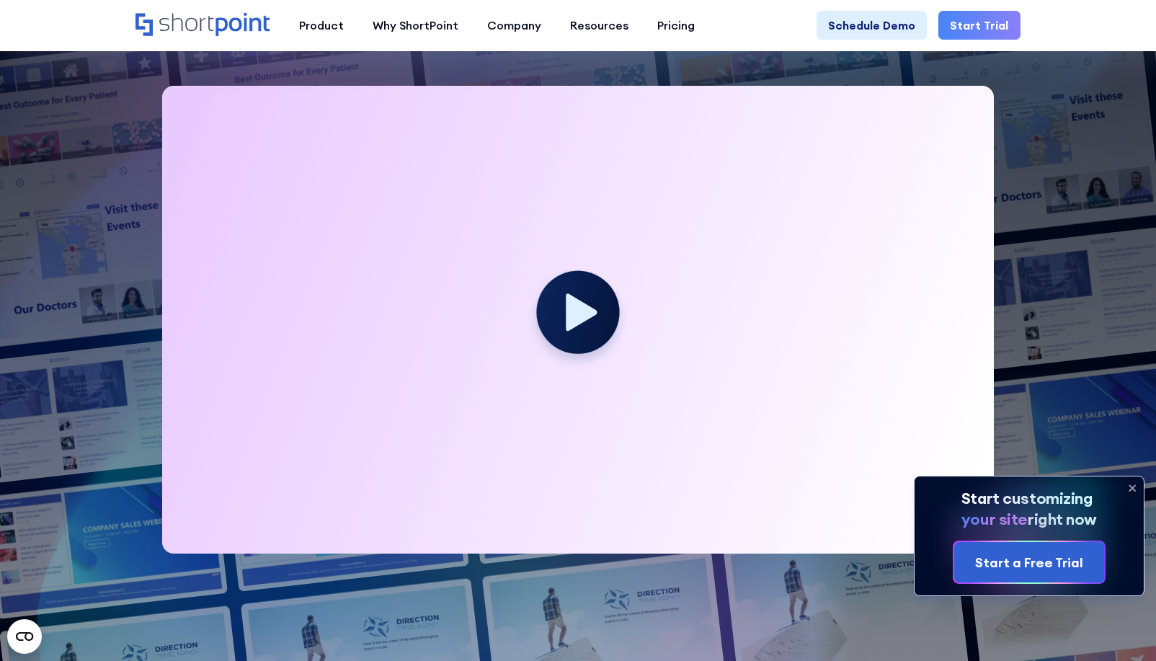  Describe the element at coordinates (25, 637) in the screenshot. I see `button: Open CMP widget` at that location.